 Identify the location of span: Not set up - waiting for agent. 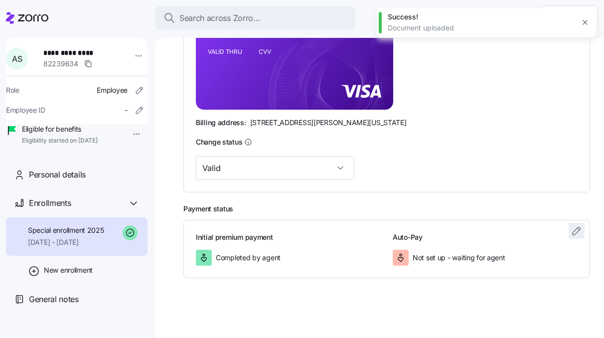
(459, 257).